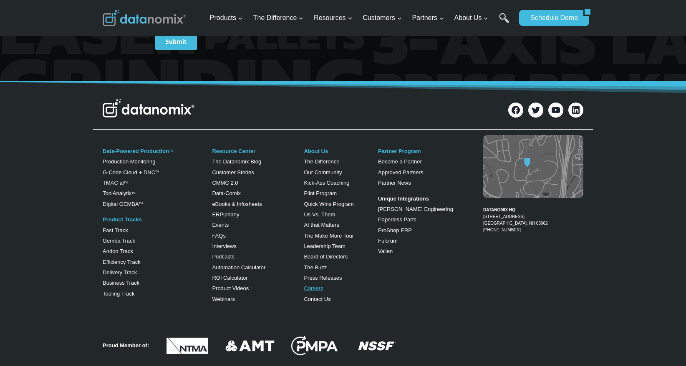 This screenshot has width=686, height=366. Describe the element at coordinates (207, 38) in the screenshot. I see `span: Phone number` at that location.